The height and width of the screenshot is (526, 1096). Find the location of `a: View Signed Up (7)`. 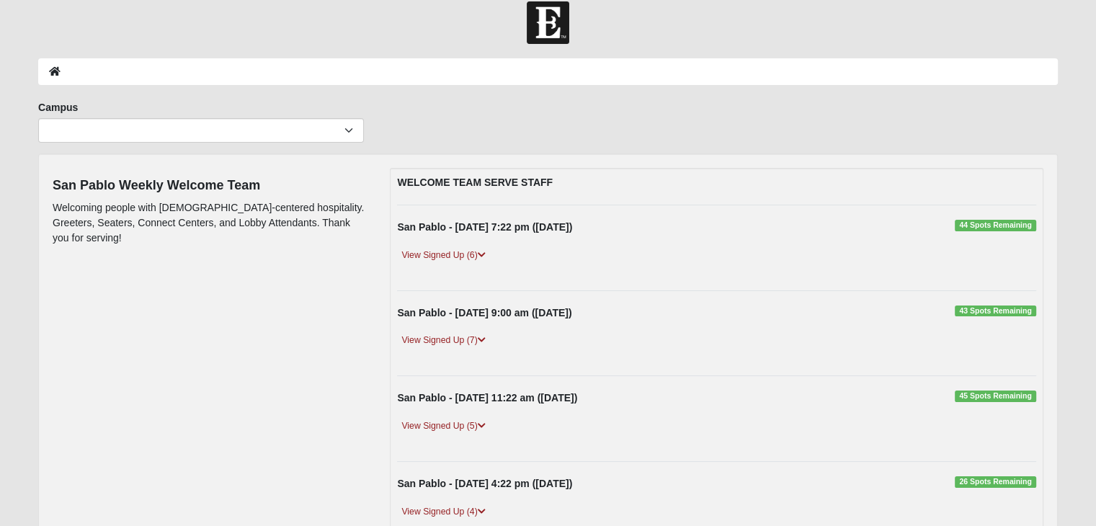

a: View Signed Up (7) is located at coordinates (443, 340).